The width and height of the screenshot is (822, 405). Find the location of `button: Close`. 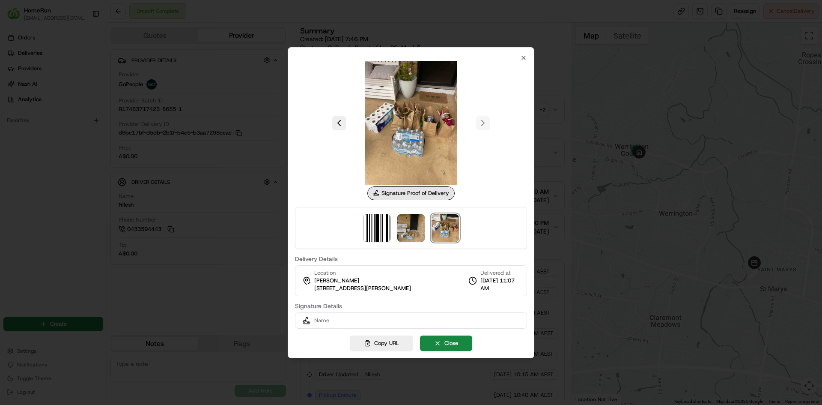

button: Close is located at coordinates (446, 343).